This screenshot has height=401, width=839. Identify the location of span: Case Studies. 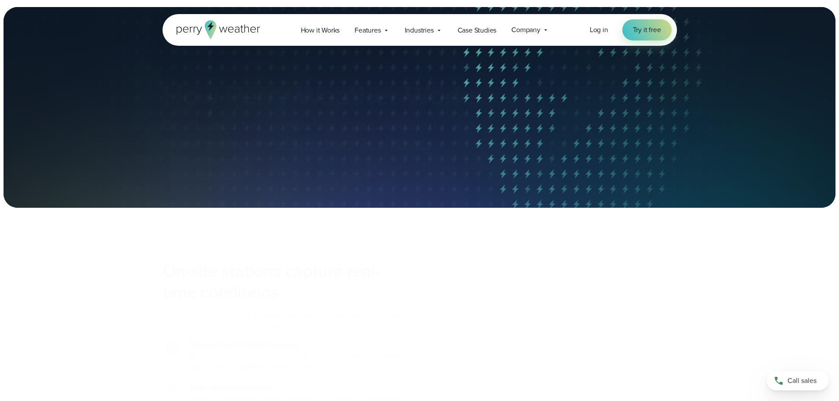
(477, 30).